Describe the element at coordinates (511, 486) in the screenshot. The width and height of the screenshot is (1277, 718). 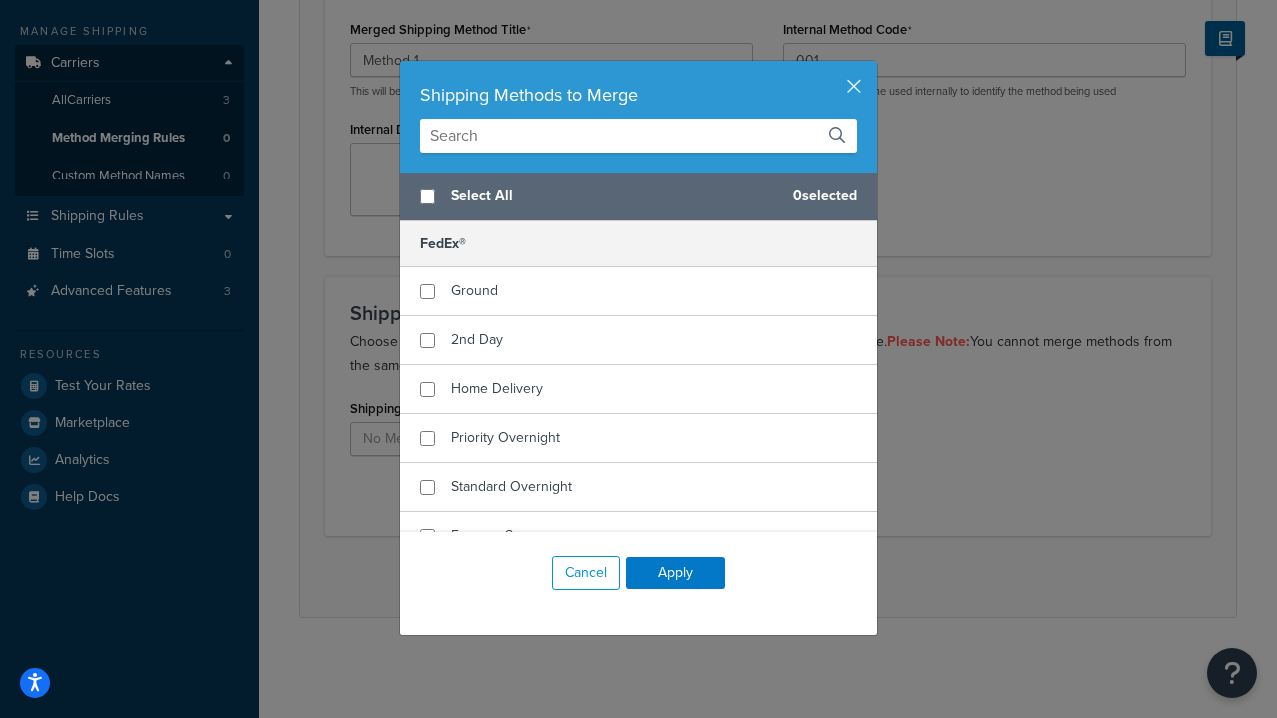
I see `span: Standard Overnight` at that location.